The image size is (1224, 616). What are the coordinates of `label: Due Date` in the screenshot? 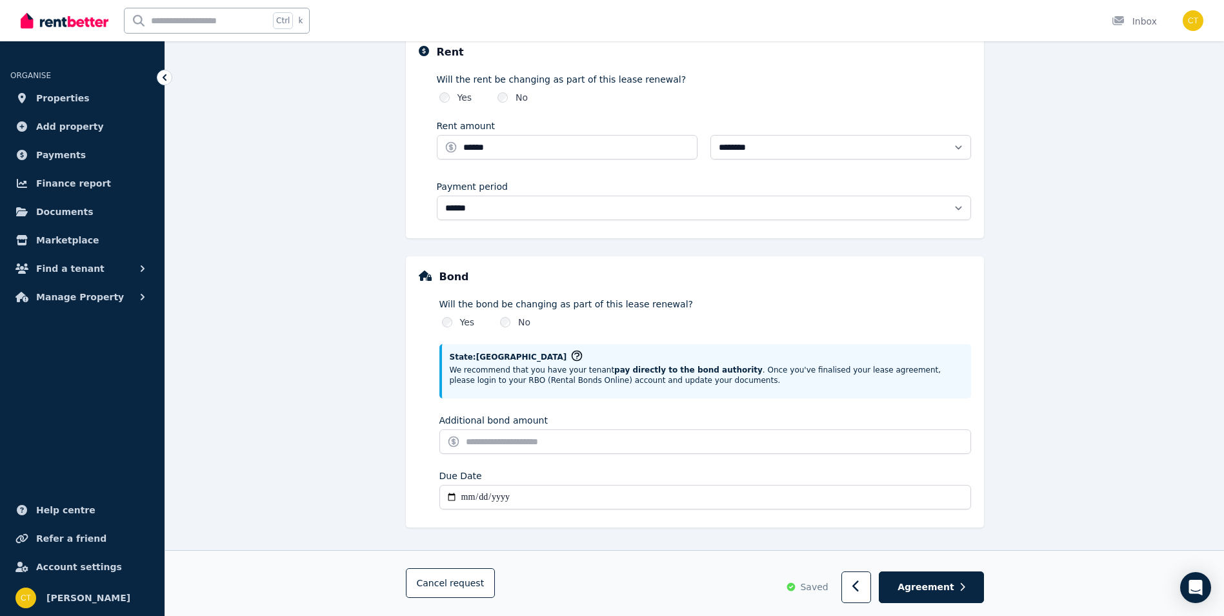 It's located at (461, 476).